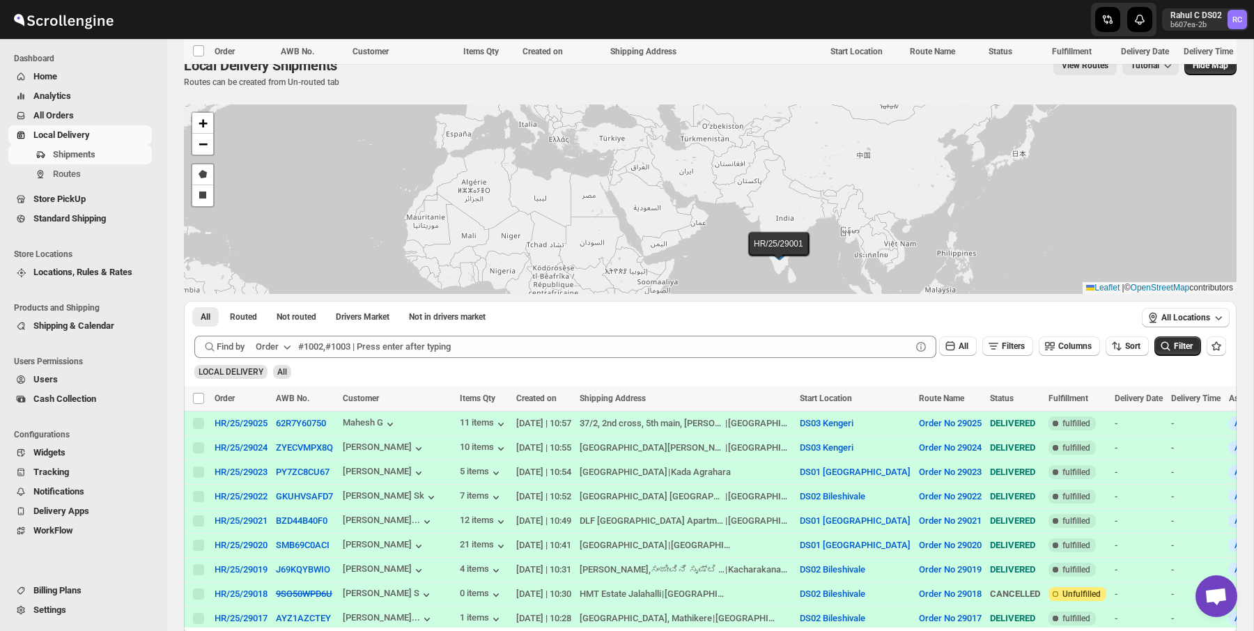 This screenshot has width=1254, height=631. Describe the element at coordinates (1075, 346) in the screenshot. I see `span: Columns` at that location.